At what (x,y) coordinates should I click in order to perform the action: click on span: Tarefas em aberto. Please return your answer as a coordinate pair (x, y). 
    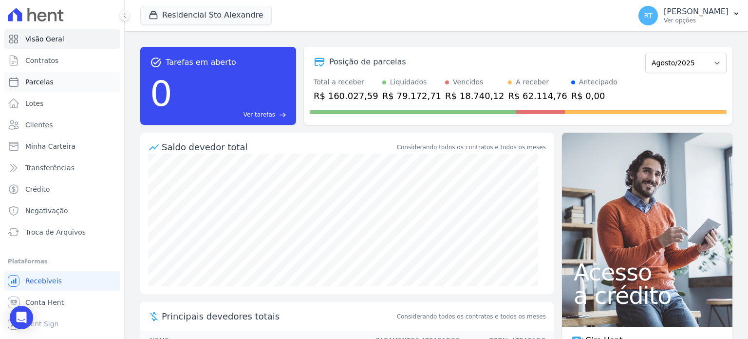
    Looking at the image, I should click on (201, 62).